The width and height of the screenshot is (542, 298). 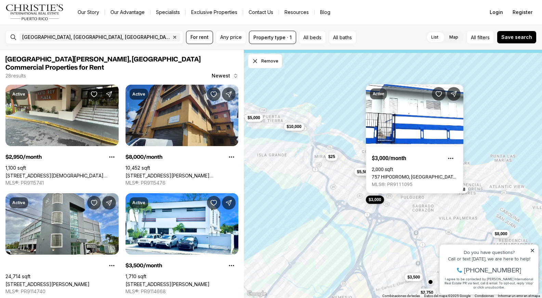 I want to click on button: $10,000, so click(x=294, y=127).